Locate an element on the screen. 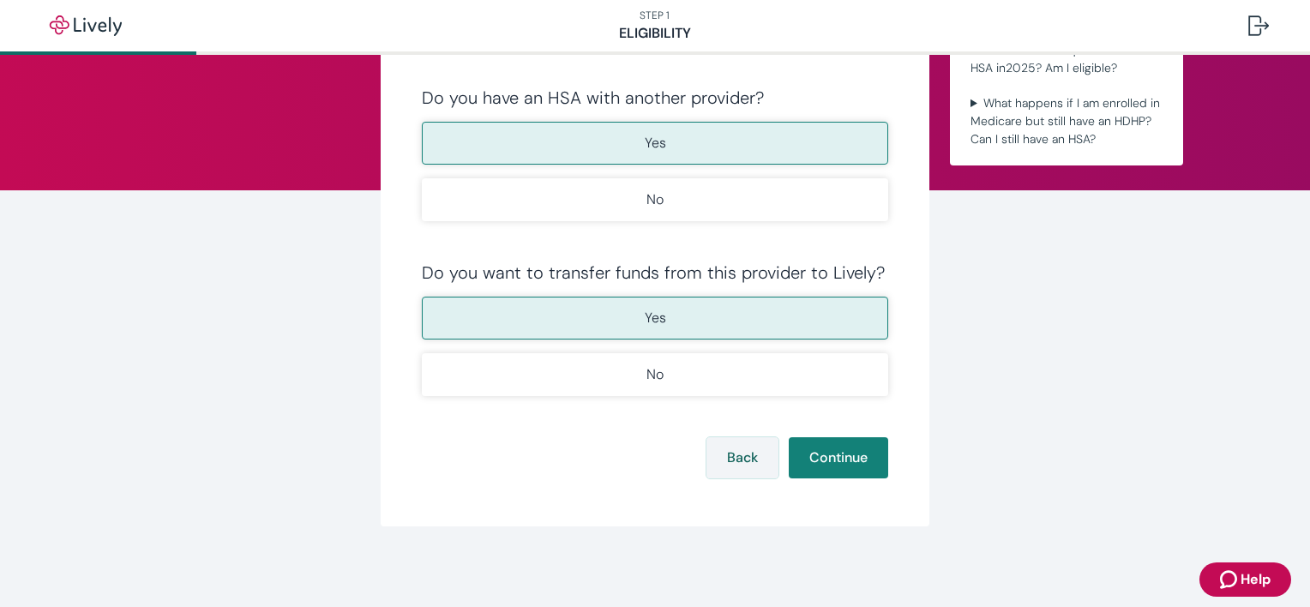  div: Do you want to transfer funds from this provider to Lively? is located at coordinates (655, 273).